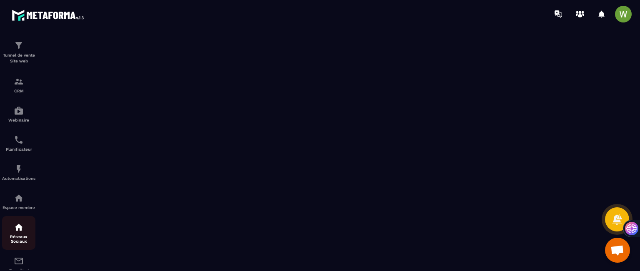  I want to click on p: Automatisations, so click(19, 178).